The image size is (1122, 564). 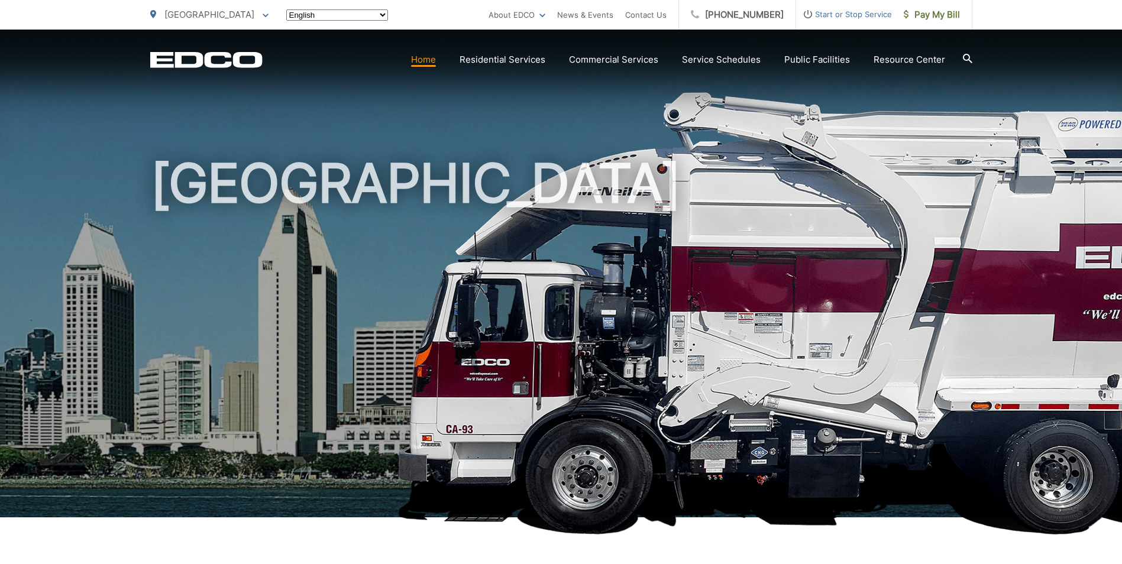 What do you see at coordinates (337, 15) in the screenshot?
I see `select: Select a language` at bounding box center [337, 15].